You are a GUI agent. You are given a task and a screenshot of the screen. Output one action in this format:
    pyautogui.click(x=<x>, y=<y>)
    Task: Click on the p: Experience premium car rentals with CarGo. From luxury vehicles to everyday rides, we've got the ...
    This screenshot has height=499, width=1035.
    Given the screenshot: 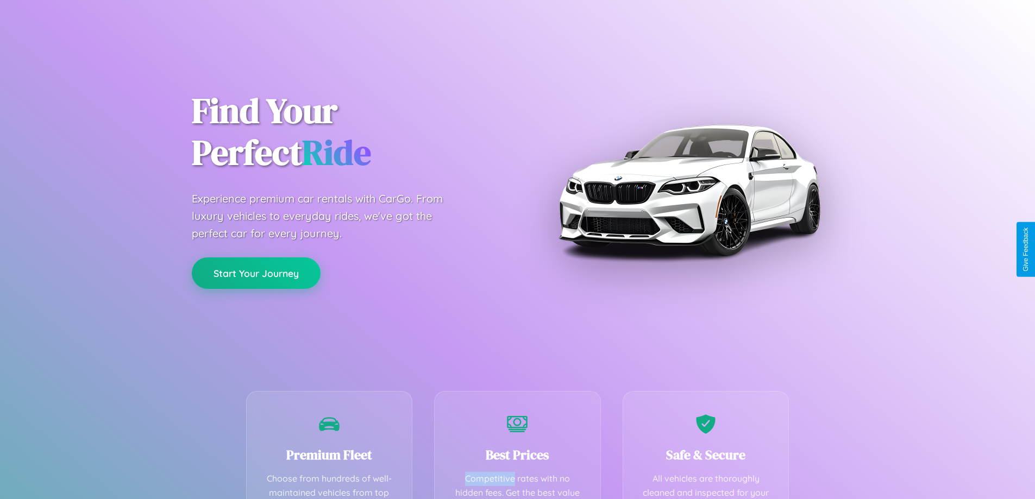 What is the action you would take?
    pyautogui.click(x=328, y=216)
    